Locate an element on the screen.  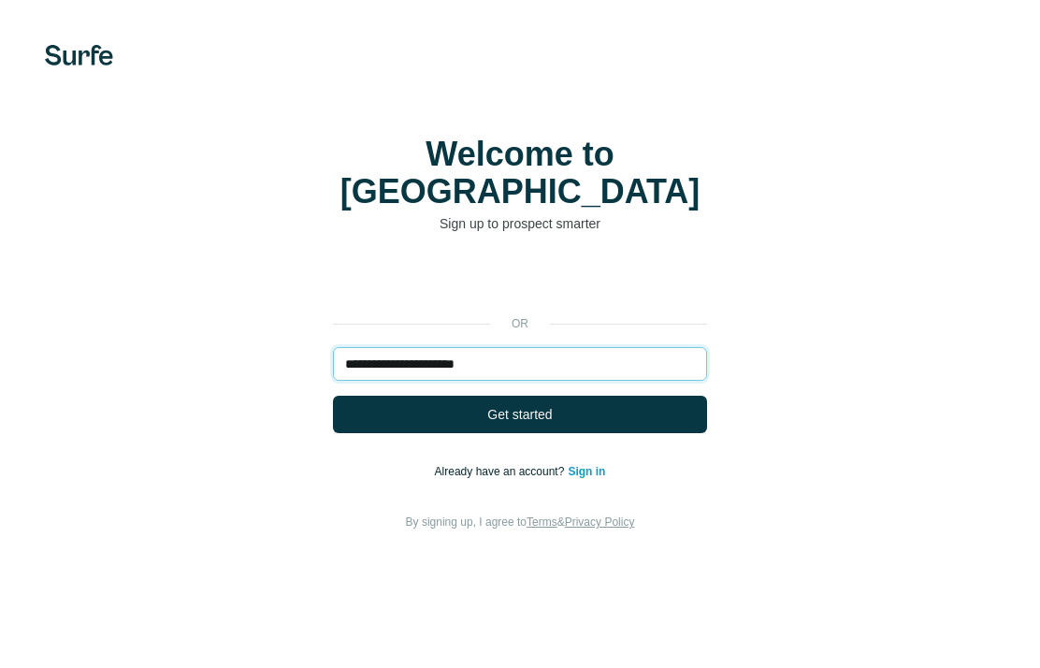
img: Surfe's logo is located at coordinates (79, 55).